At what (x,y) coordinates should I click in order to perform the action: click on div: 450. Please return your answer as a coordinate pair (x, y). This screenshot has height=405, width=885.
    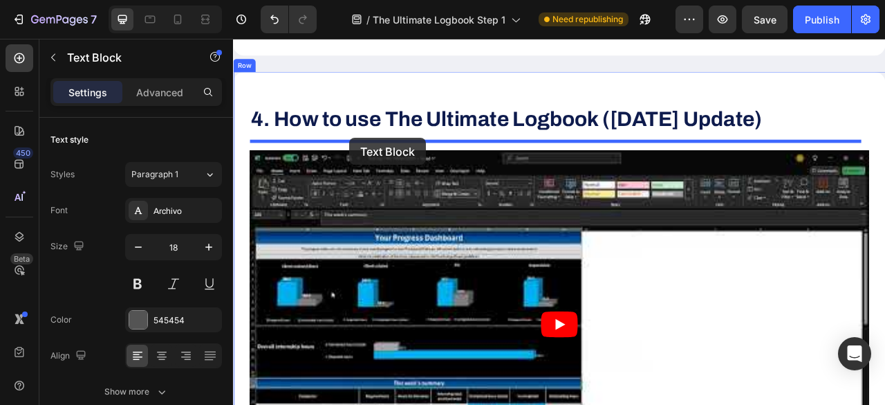
    Looking at the image, I should click on (23, 153).